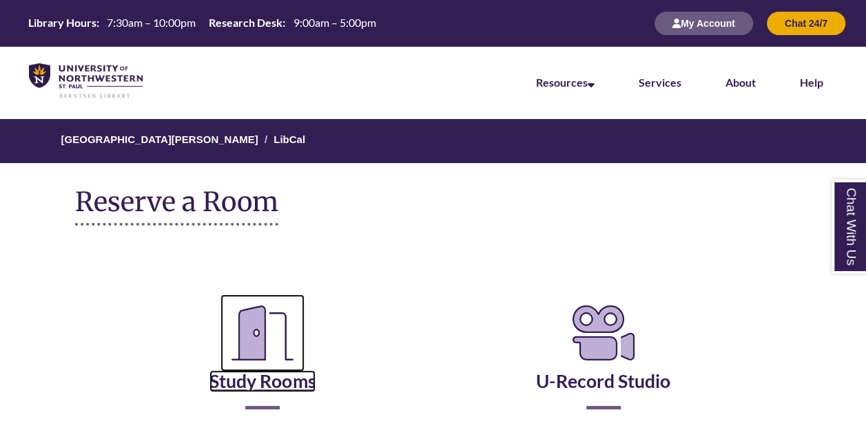 The height and width of the screenshot is (443, 866). I want to click on a: Resources, so click(565, 82).